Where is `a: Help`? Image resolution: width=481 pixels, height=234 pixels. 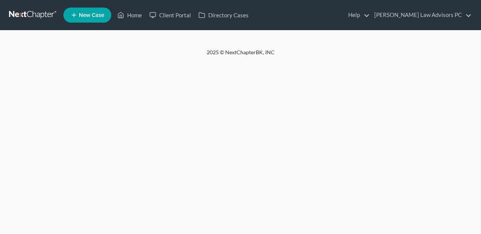
a: Help is located at coordinates (357, 15).